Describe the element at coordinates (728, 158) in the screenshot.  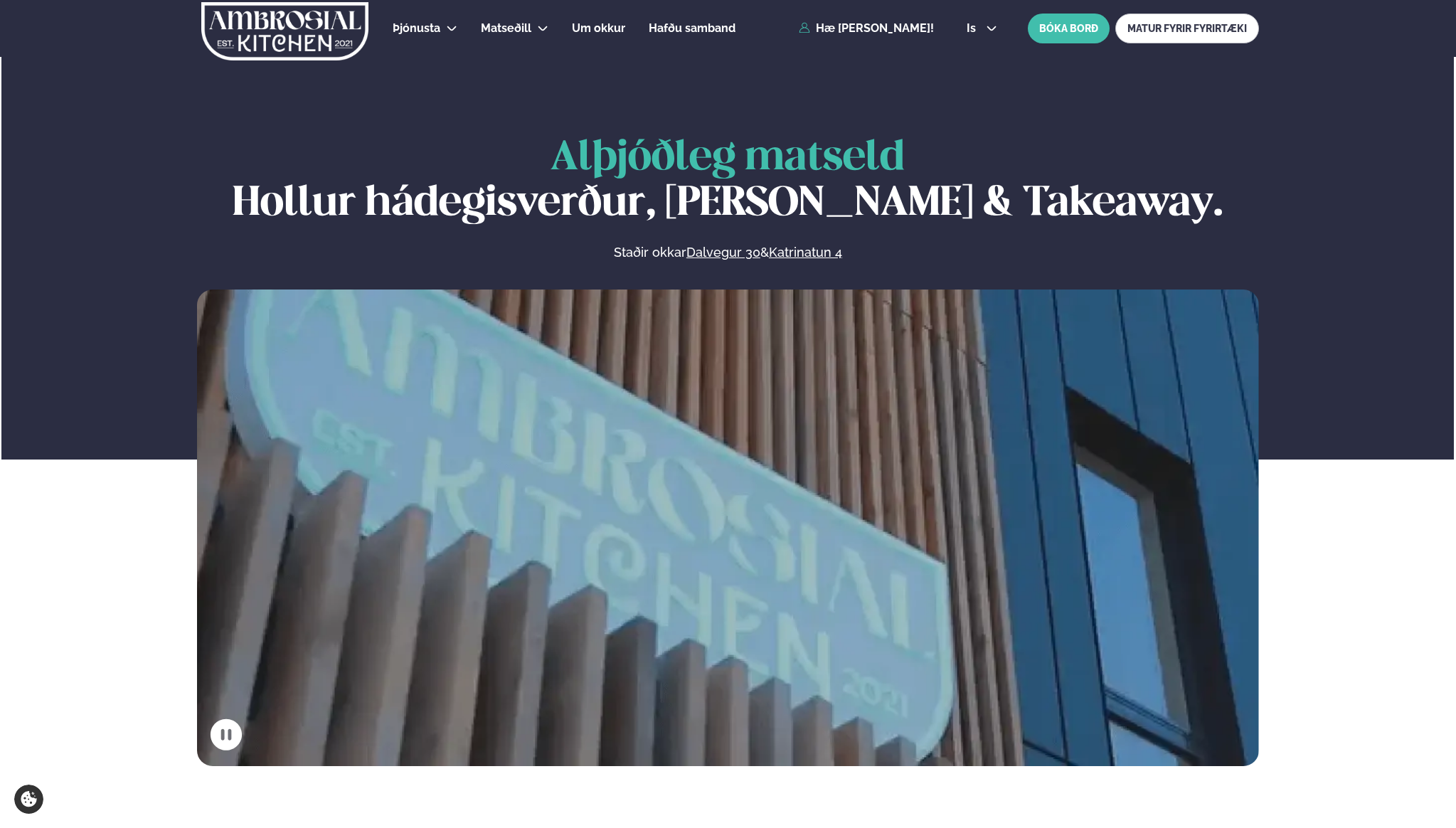
I see `span: Alþjóðleg matseld` at that location.